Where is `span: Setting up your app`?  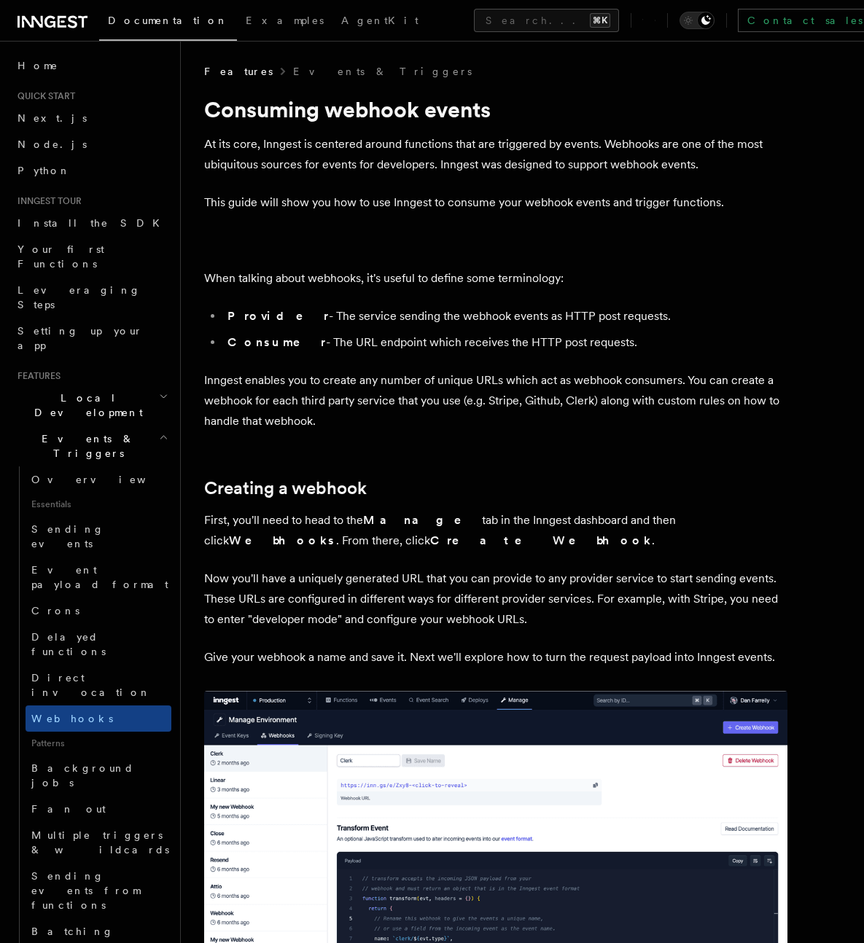 span: Setting up your app is located at coordinates (80, 338).